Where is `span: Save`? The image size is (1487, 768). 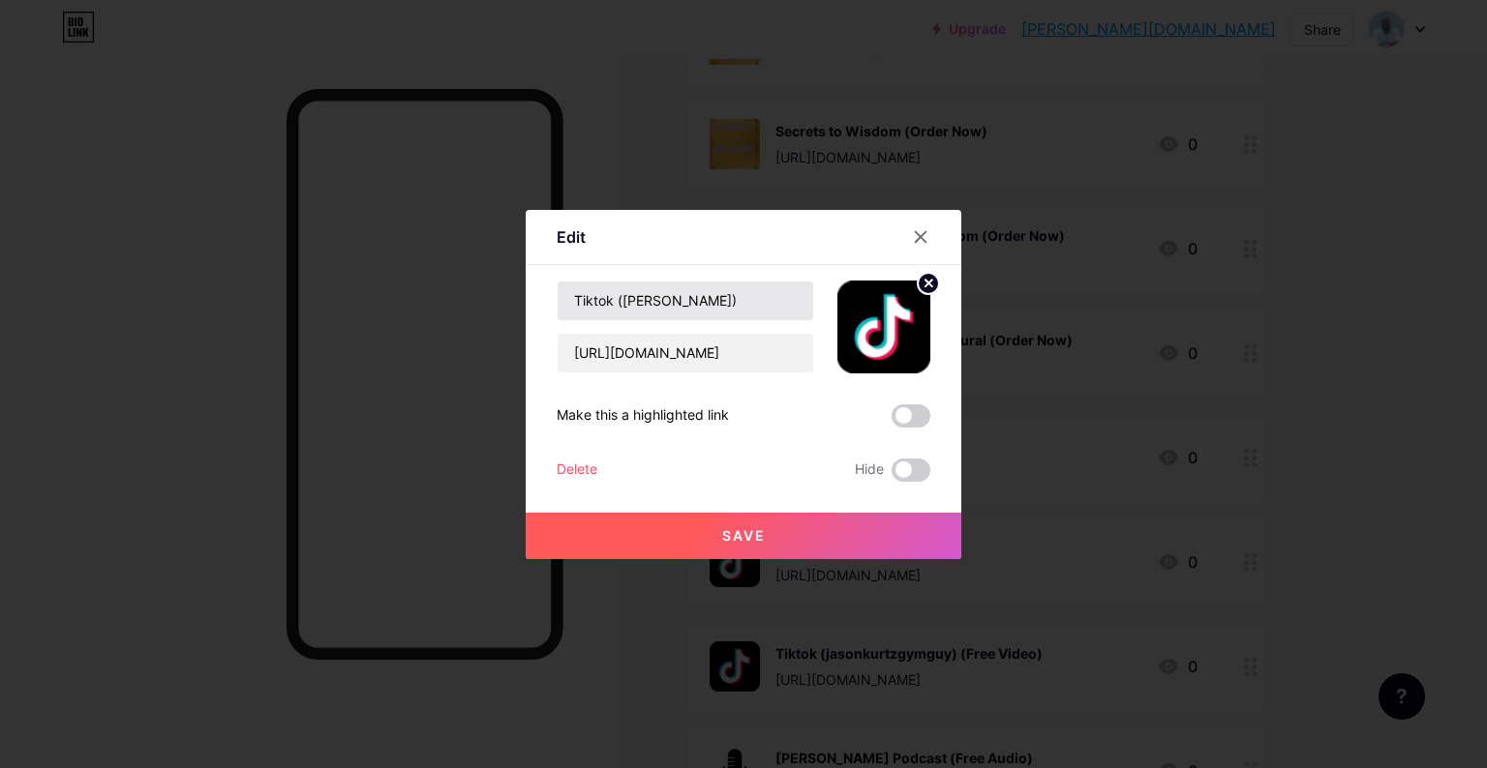 span: Save is located at coordinates (743, 535).